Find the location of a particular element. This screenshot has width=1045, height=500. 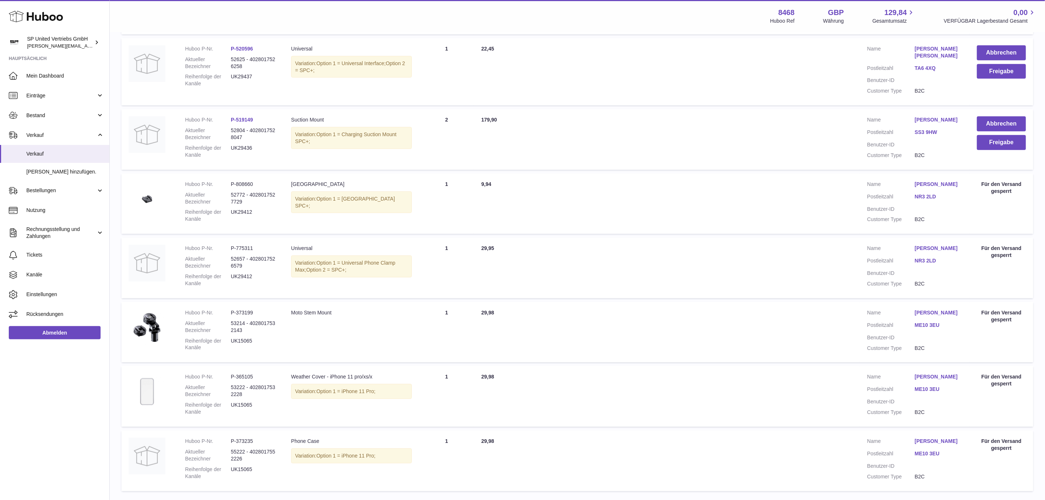

div: Universal is located at coordinates (351, 248).